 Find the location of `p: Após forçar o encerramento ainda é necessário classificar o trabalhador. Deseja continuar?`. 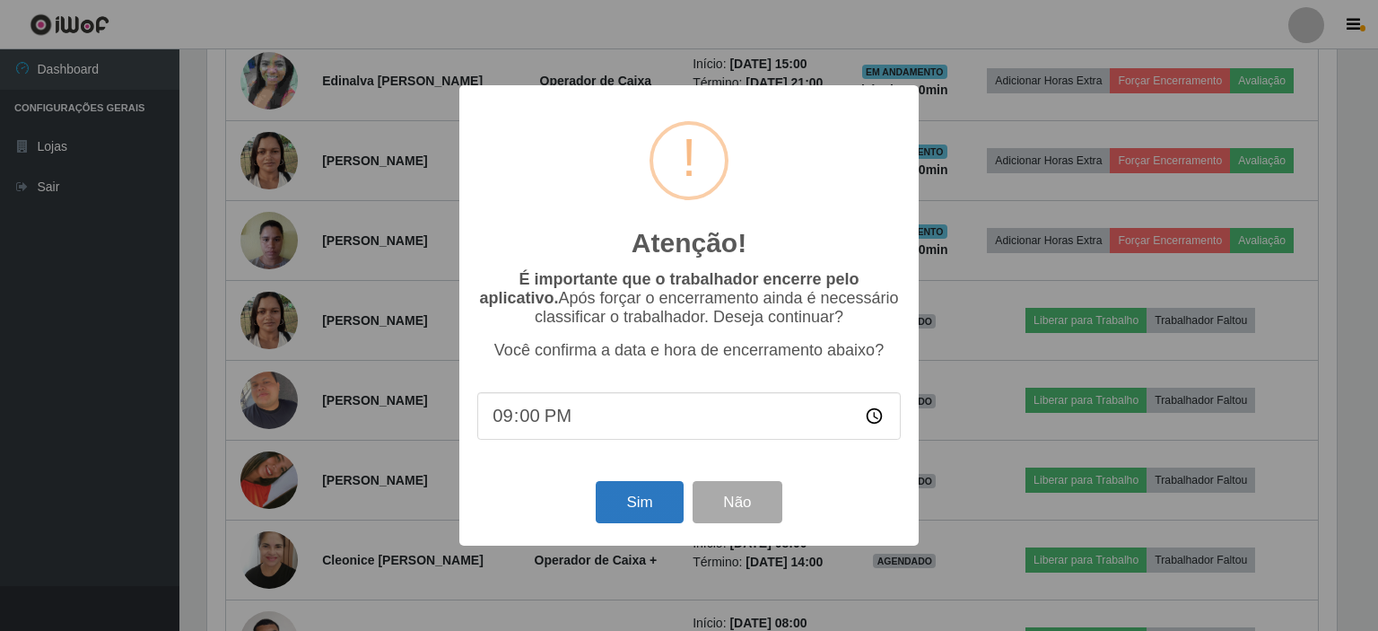

p: Após forçar o encerramento ainda é necessário classificar o trabalhador. Deseja continuar? is located at coordinates (689, 298).